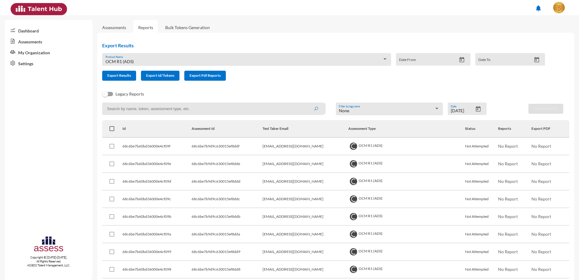 Image resolution: width=579 pixels, height=280 pixels. Describe the element at coordinates (213, 109) in the screenshot. I see `input: Search by name, token, assessment type, etc.` at that location.